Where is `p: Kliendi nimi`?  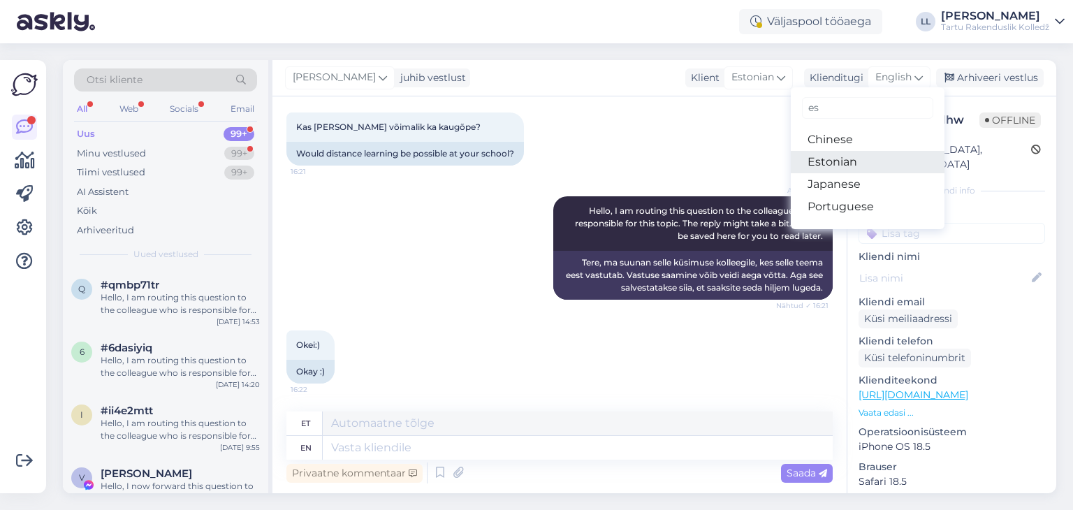
p: Kliendi nimi is located at coordinates (952, 256).